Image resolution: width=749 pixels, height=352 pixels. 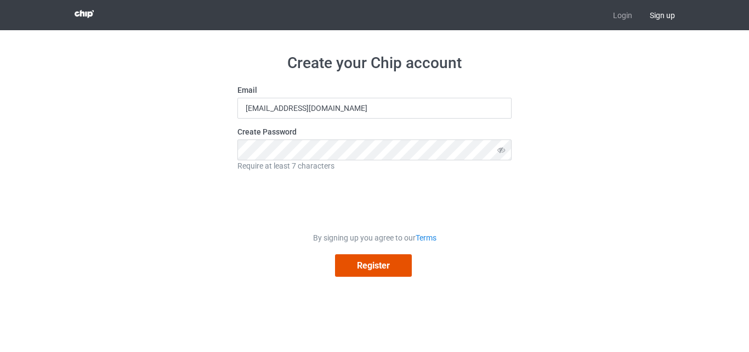 I want to click on h1: Create your Chip account, so click(x=375, y=63).